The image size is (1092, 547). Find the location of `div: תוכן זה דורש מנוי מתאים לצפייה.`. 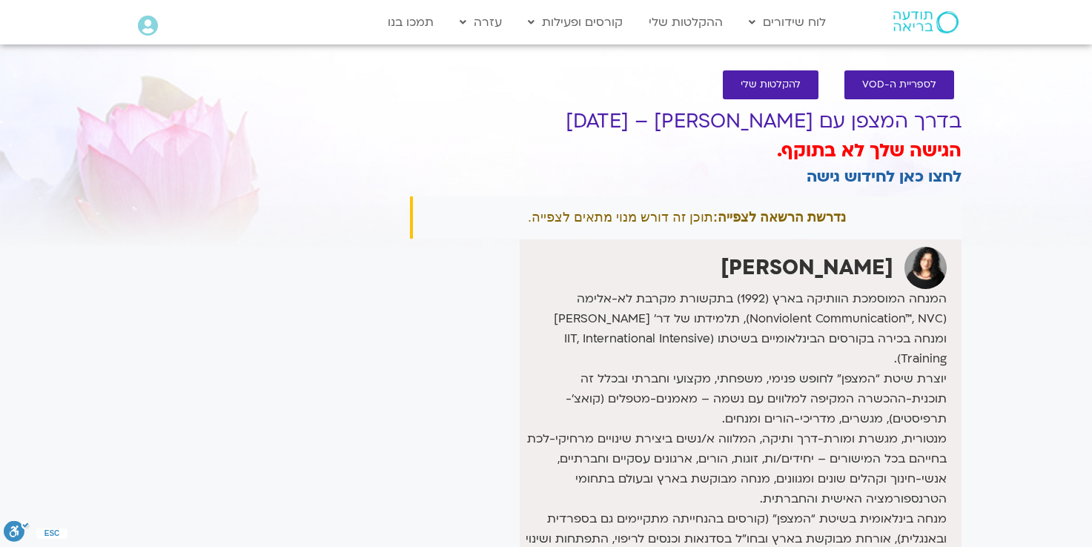

div: תוכן זה דורש מנוי מתאים לצפייה. is located at coordinates (686, 217).